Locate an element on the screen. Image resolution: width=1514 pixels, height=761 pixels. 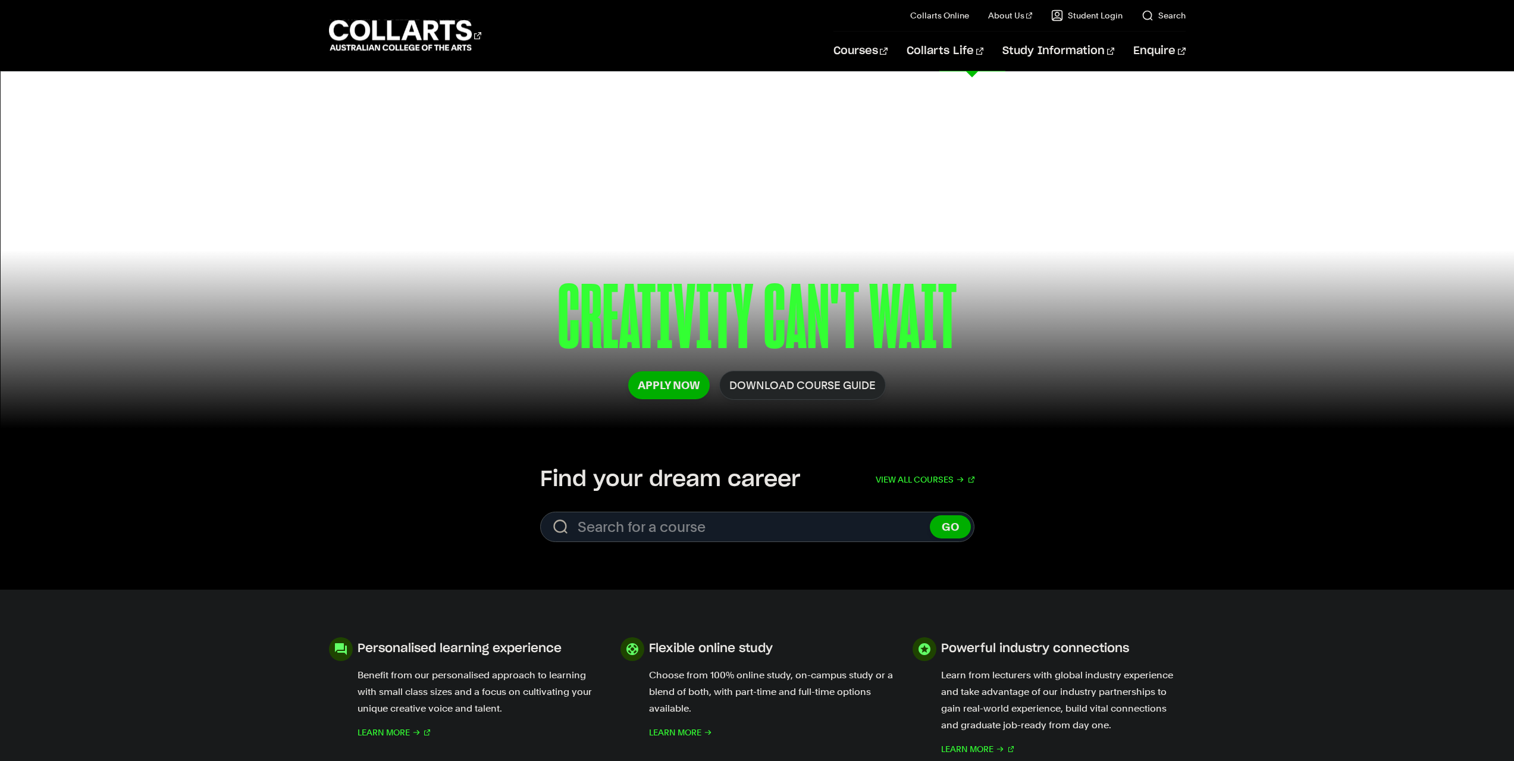
button: GO is located at coordinates (950, 527).